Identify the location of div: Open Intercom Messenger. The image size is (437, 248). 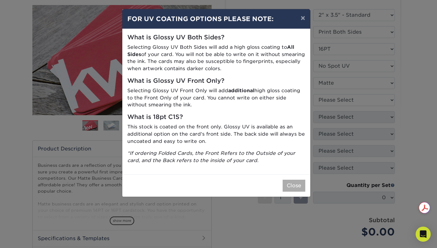
(423, 234).